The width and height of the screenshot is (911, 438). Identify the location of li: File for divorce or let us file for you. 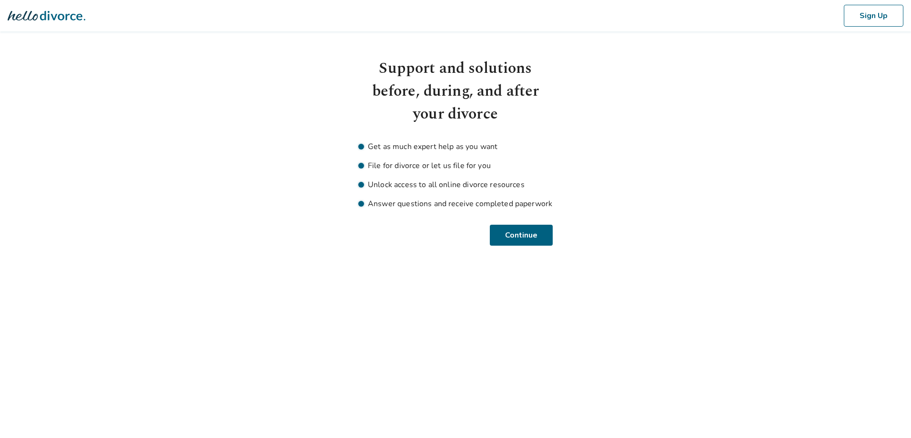
(456, 166).